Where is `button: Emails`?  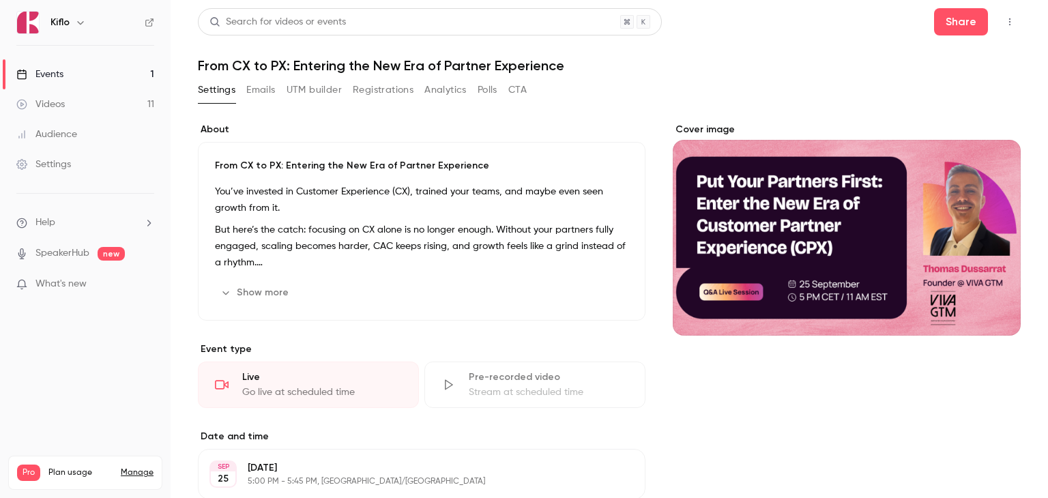 button: Emails is located at coordinates (261, 90).